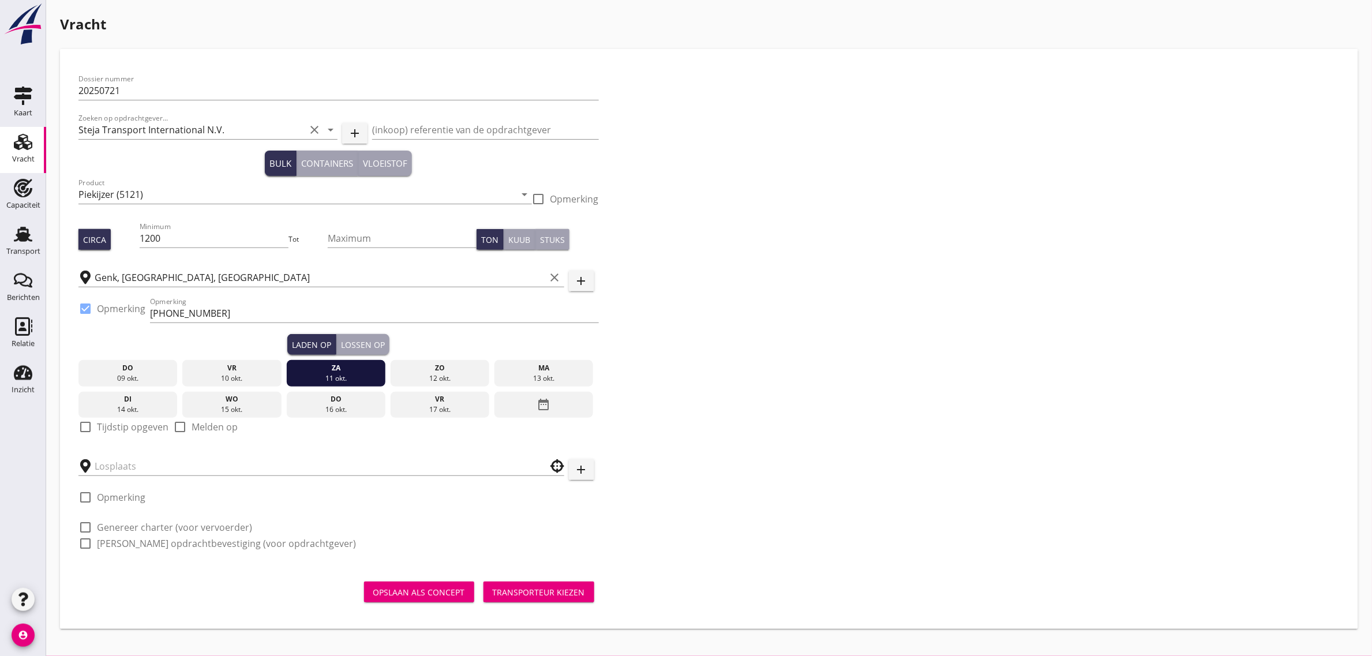 Image resolution: width=1372 pixels, height=656 pixels. Describe the element at coordinates (385, 163) in the screenshot. I see `button: Vloeistof` at that location.